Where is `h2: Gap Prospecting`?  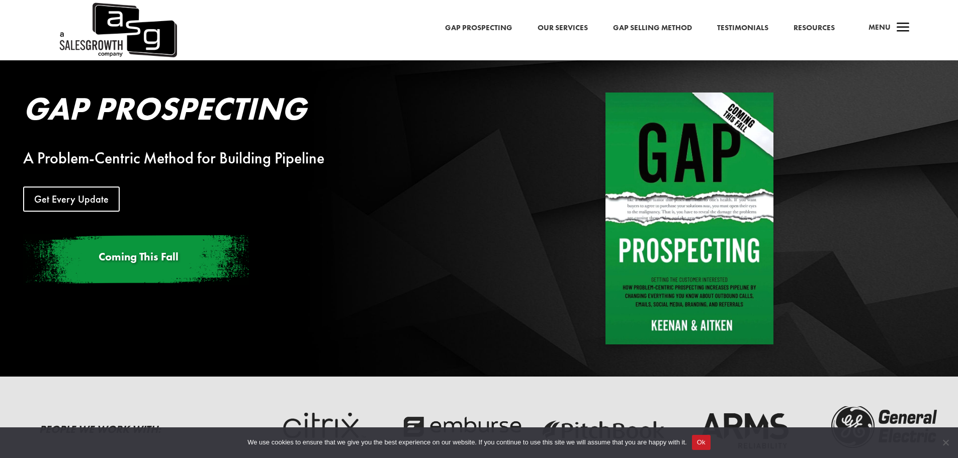
h2: Gap Prospecting is located at coordinates (259, 111).